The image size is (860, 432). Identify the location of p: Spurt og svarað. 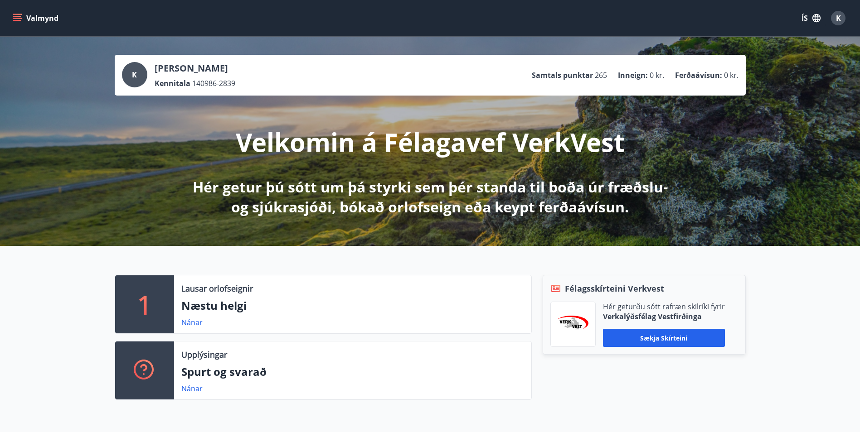
(353, 372).